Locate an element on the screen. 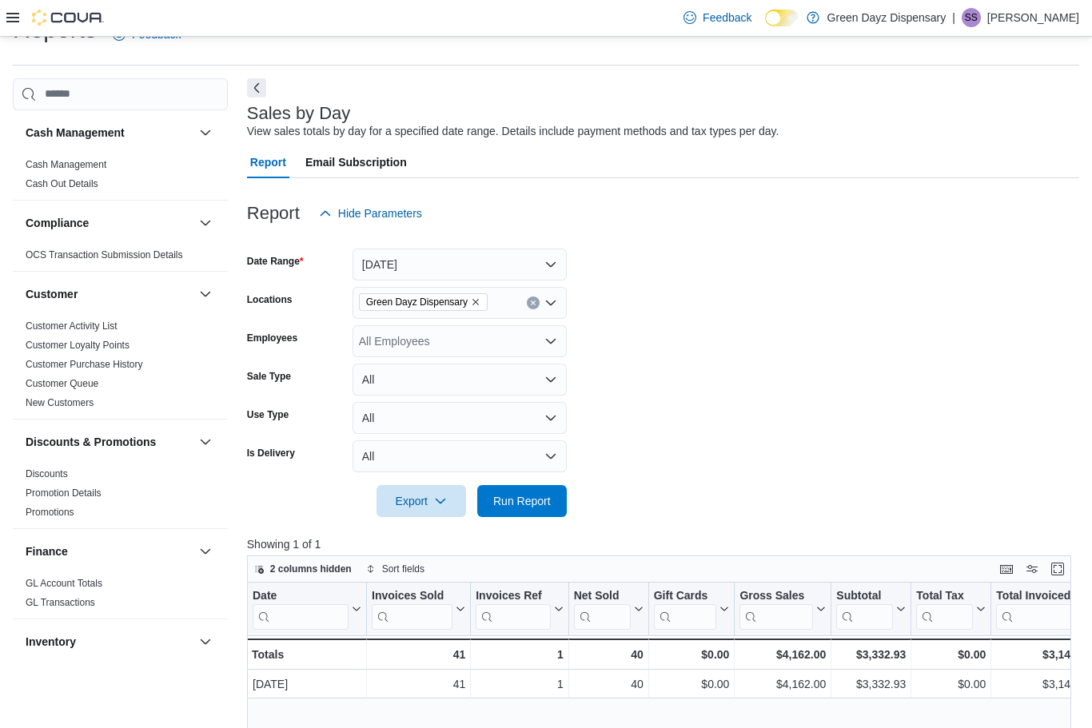 The width and height of the screenshot is (1092, 728). button: Remove Green Dayz Dispensary from selection in this group is located at coordinates (476, 302).